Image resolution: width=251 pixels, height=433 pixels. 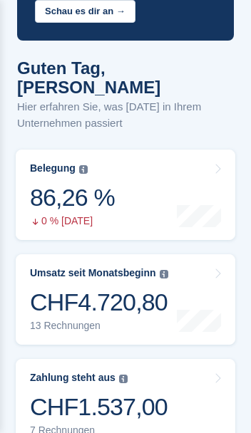 What do you see at coordinates (73, 378) in the screenshot?
I see `div: Zahlung steht aus` at bounding box center [73, 378].